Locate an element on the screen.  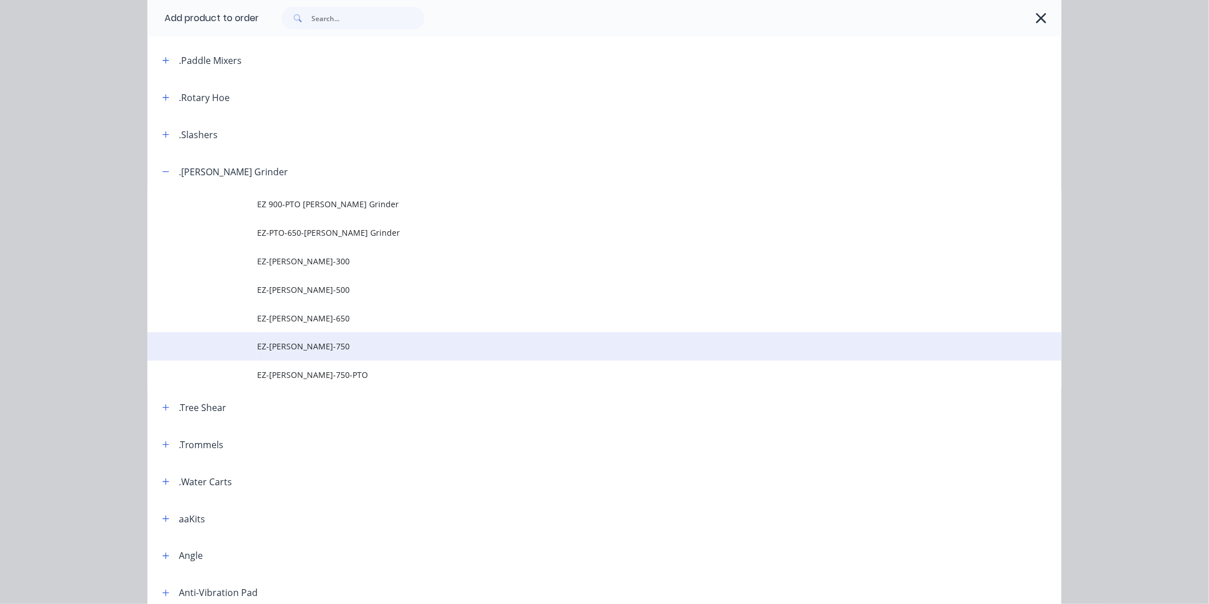
div: .Rotary Hoe is located at coordinates (204, 98).